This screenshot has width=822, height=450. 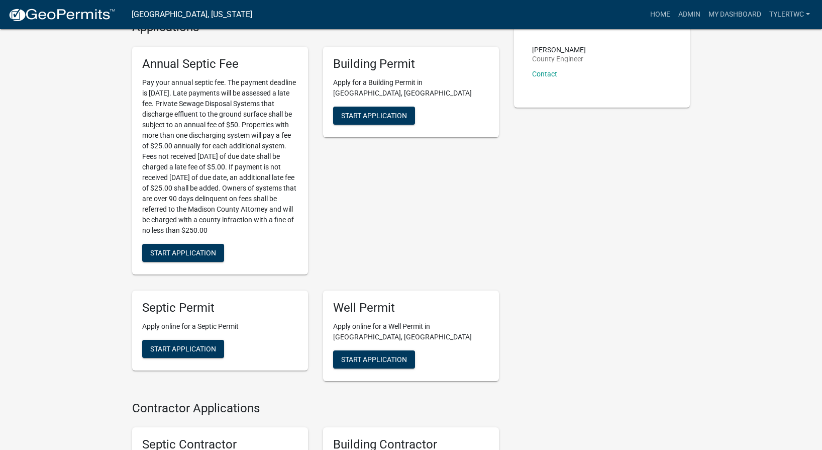 I want to click on p: Apply online for a Septic Permit, so click(x=220, y=326).